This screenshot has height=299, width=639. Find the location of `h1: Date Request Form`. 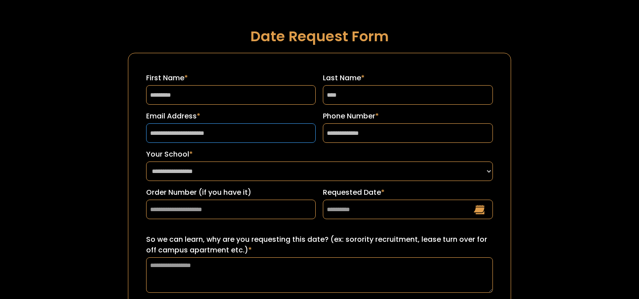

h1: Date Request Form is located at coordinates (319, 36).